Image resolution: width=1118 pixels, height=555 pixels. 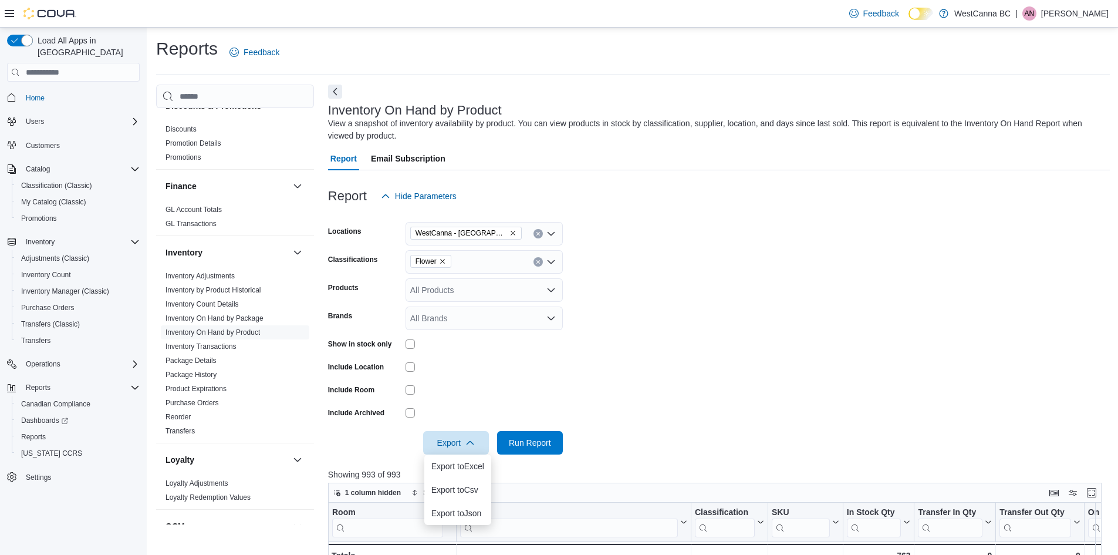 I want to click on div: Classification, so click(x=725, y=522).